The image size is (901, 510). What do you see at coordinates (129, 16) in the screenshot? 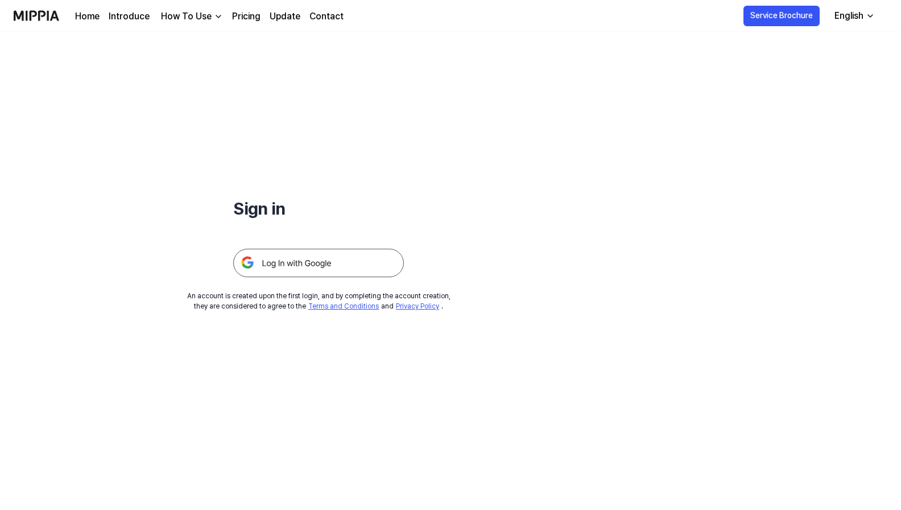
I see `a: Introduce` at bounding box center [129, 16].